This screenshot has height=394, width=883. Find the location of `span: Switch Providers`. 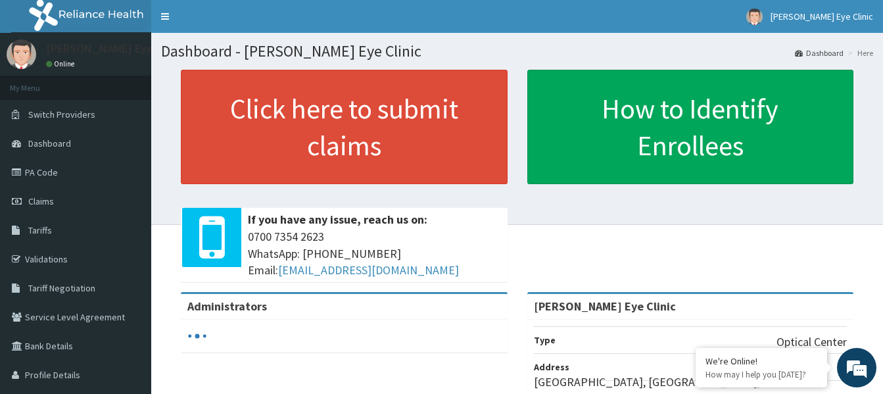

span: Switch Providers is located at coordinates (62, 114).